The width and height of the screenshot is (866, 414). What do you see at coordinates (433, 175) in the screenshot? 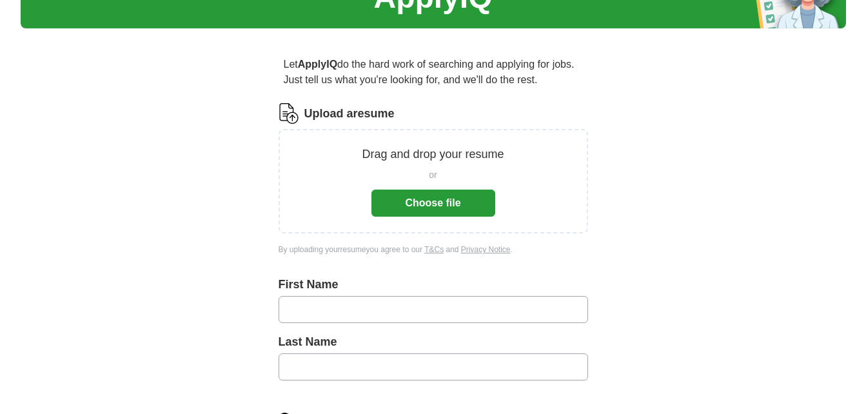
I see `span: or` at bounding box center [433, 175].